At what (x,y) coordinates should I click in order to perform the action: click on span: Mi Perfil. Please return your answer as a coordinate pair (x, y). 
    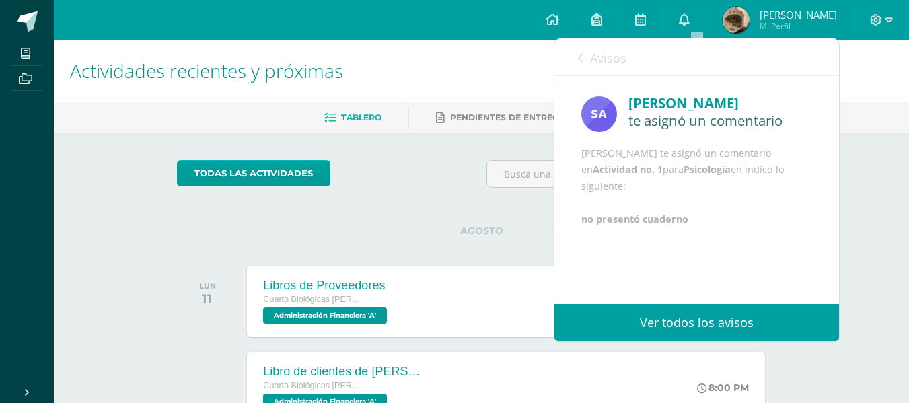
    Looking at the image, I should click on (798, 26).